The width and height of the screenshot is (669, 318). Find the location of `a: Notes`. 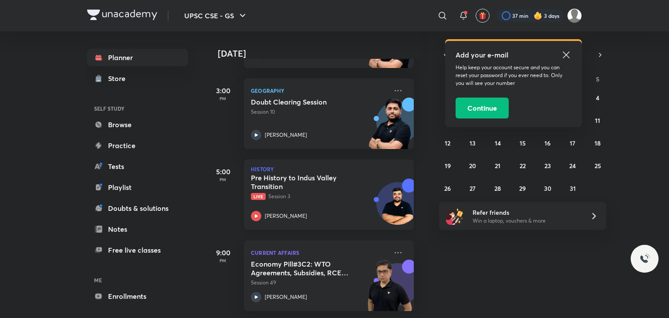

a: Notes is located at coordinates (138, 229).